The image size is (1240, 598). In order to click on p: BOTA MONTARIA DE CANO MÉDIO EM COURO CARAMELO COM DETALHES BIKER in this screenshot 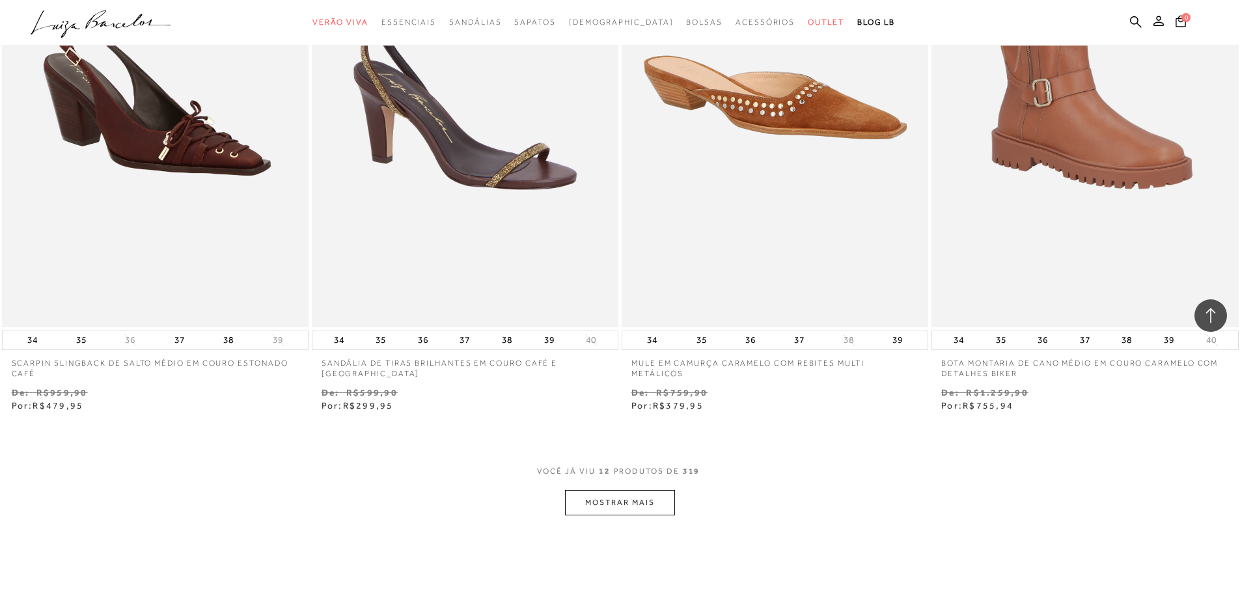, I will do `click(1085, 365)`.